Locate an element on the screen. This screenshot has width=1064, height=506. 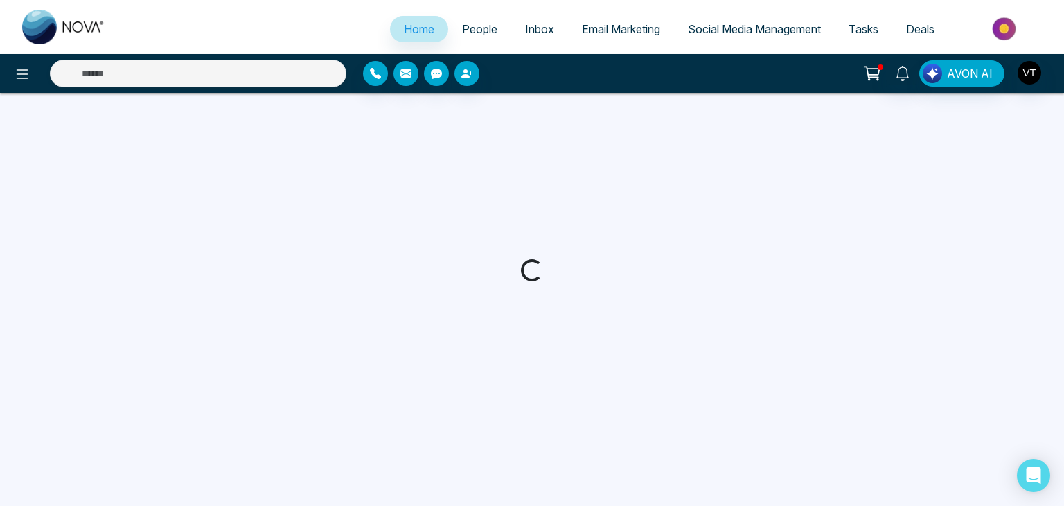
a: Home is located at coordinates (419, 29).